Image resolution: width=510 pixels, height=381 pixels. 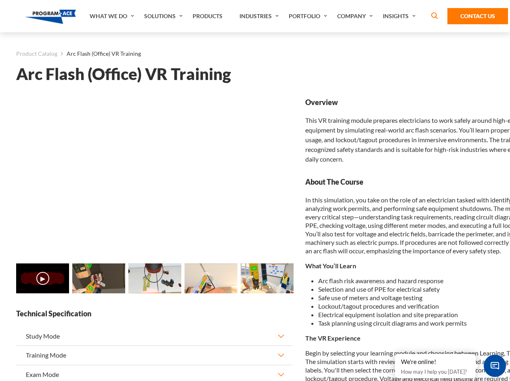 I want to click on img: Arc Flash (Office) VR Training - Preview 2, so click(x=155, y=278).